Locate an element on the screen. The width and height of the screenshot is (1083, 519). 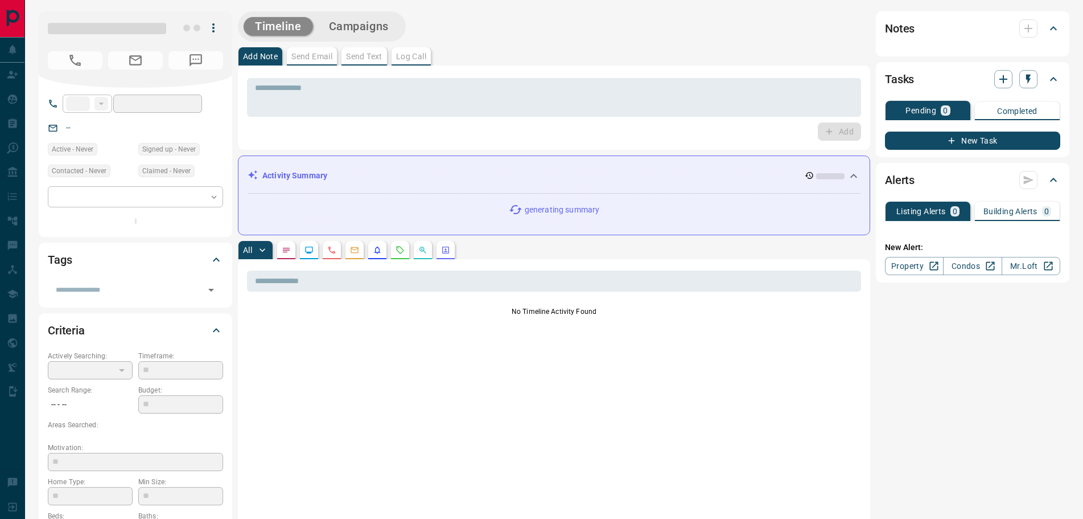
a: Condos is located at coordinates (972, 266).